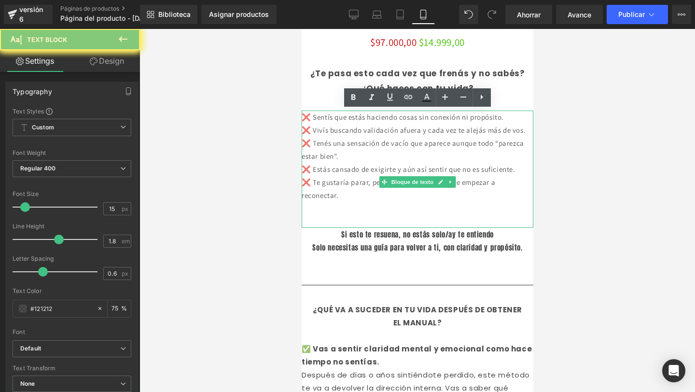 The width and height of the screenshot is (695, 392). I want to click on div: Text Transform, so click(72, 368).